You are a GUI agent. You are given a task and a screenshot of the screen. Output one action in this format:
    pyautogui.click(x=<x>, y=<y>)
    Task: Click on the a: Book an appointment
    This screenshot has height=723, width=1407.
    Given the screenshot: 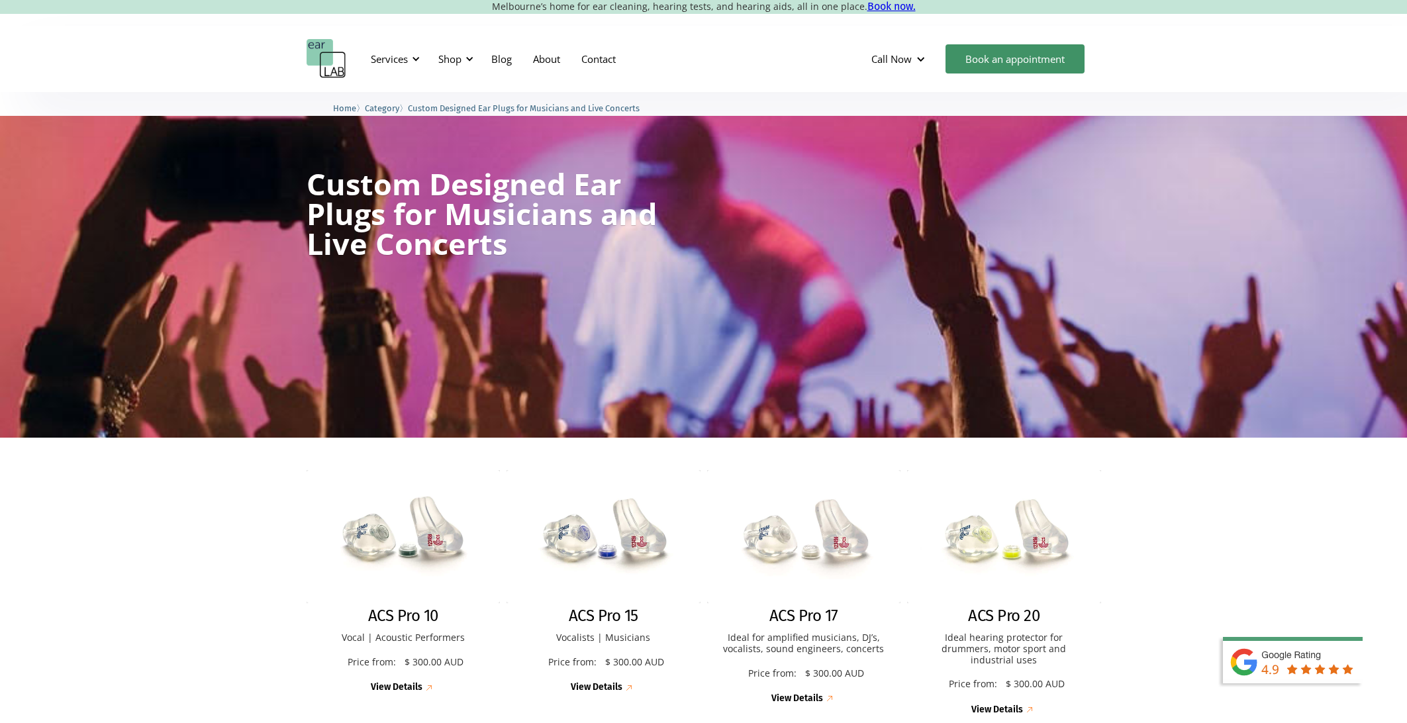 What is the action you would take?
    pyautogui.click(x=1015, y=59)
    